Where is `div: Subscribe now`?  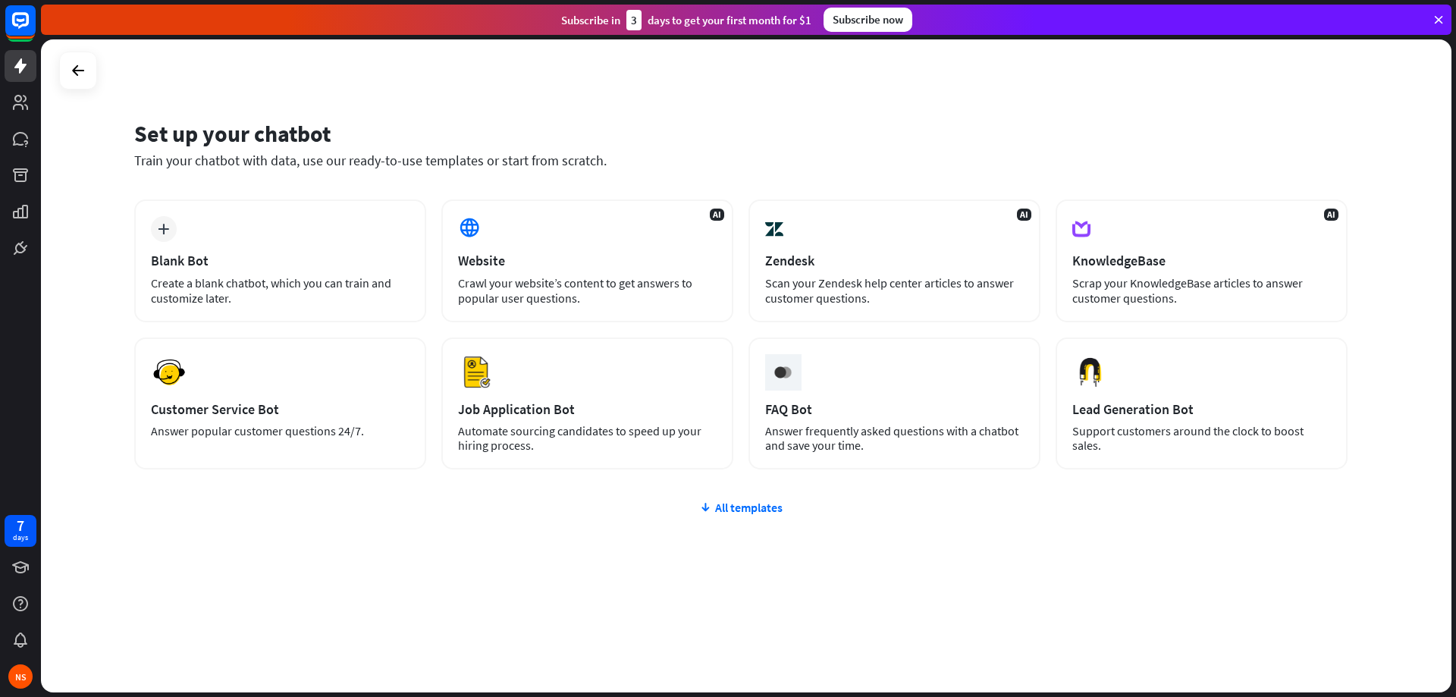
div: Subscribe now is located at coordinates (867, 20).